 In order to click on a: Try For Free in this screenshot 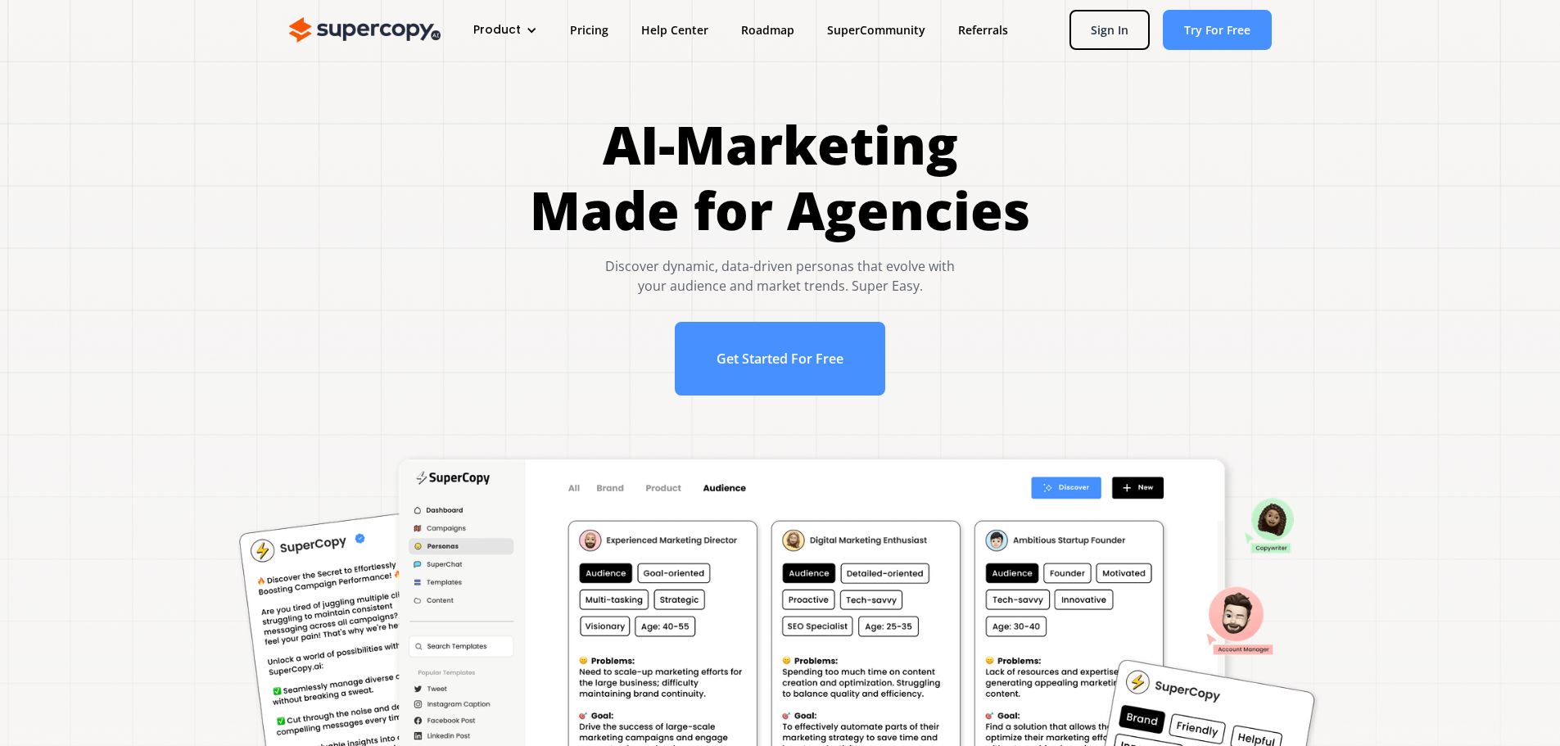, I will do `click(1217, 29)`.